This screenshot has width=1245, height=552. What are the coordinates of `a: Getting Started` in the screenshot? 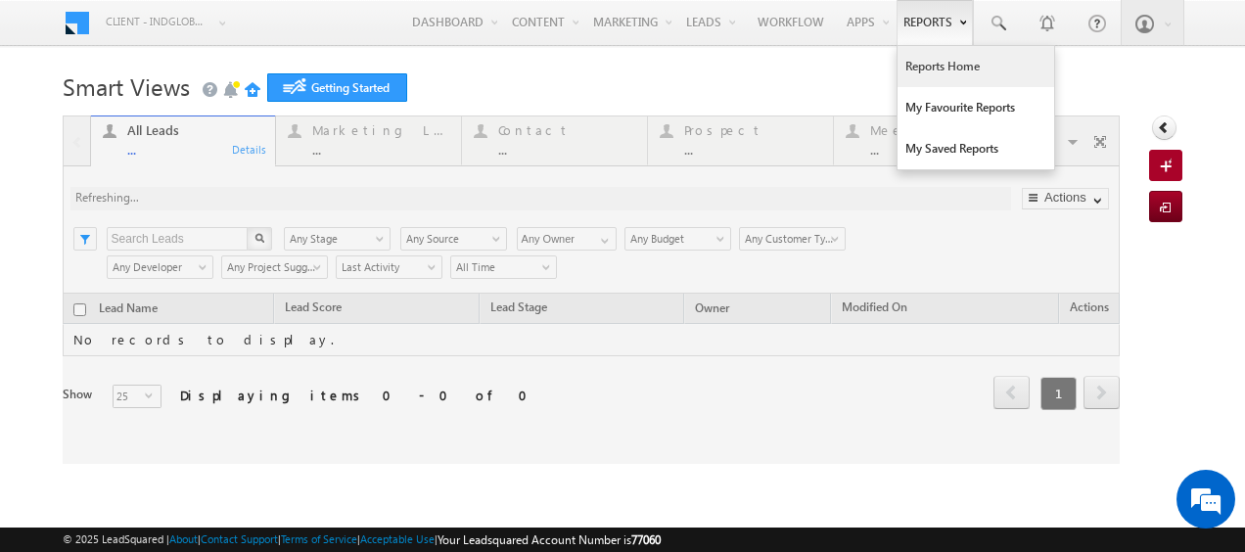 It's located at (337, 87).